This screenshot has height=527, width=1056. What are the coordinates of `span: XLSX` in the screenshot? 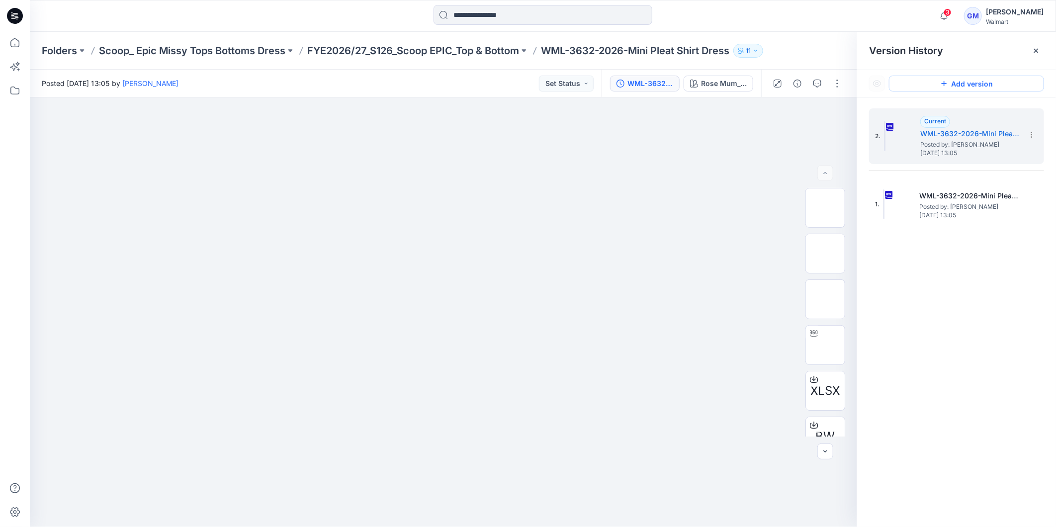 It's located at (825, 391).